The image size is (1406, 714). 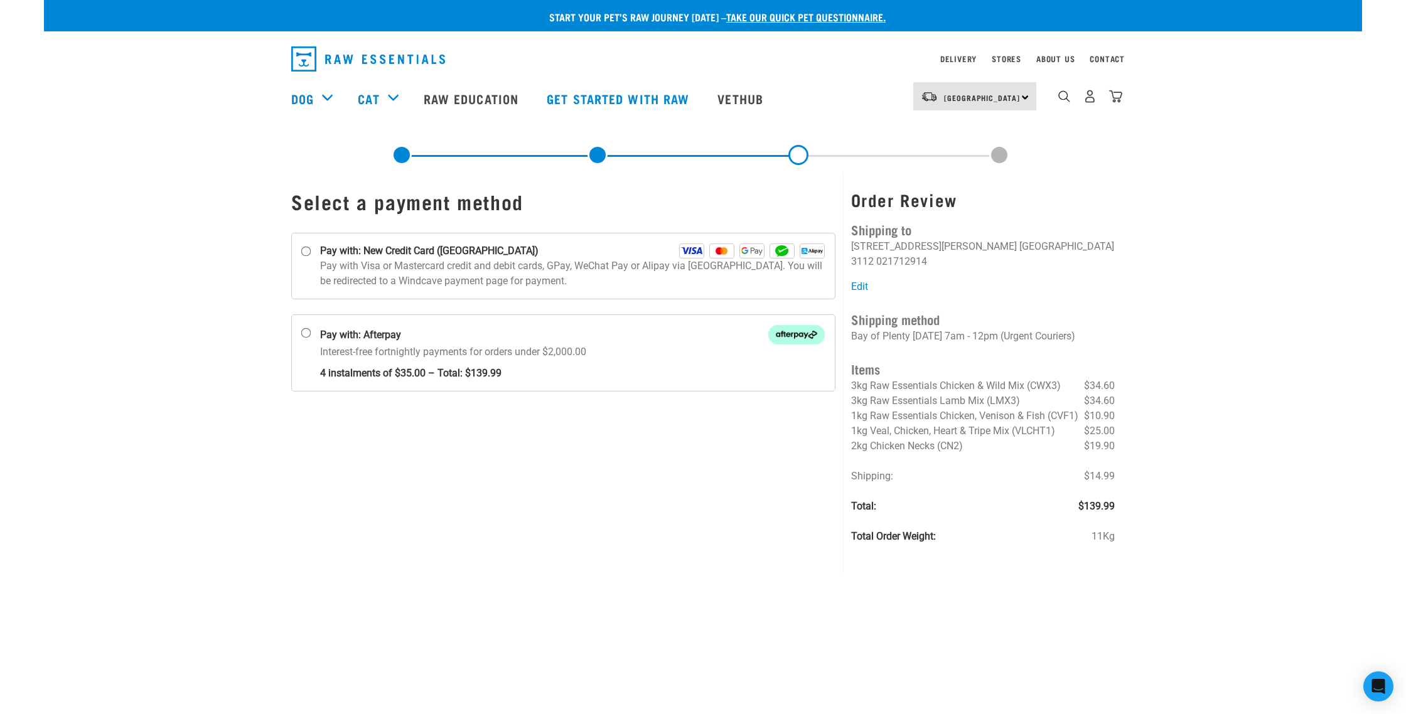 I want to click on span: $14.99, so click(x=1099, y=477).